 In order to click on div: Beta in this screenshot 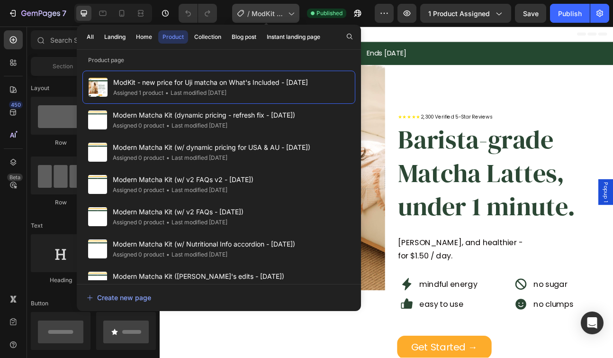, I will do `click(15, 177)`.